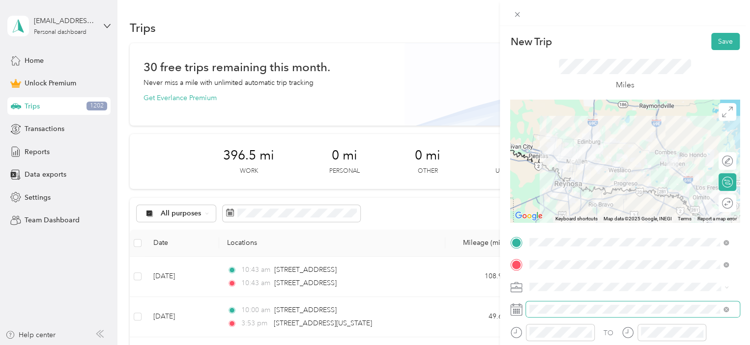 Image resolution: width=750 pixels, height=345 pixels. I want to click on p: New Trip, so click(531, 42).